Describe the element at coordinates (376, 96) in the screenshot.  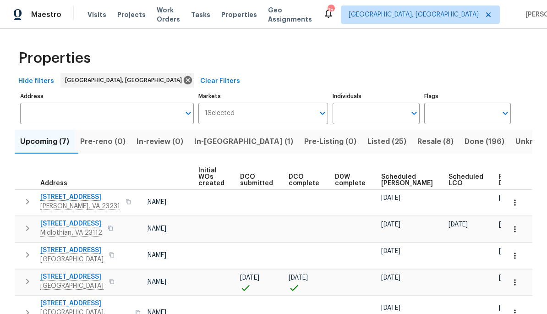
I see `label: Individuals` at that location.